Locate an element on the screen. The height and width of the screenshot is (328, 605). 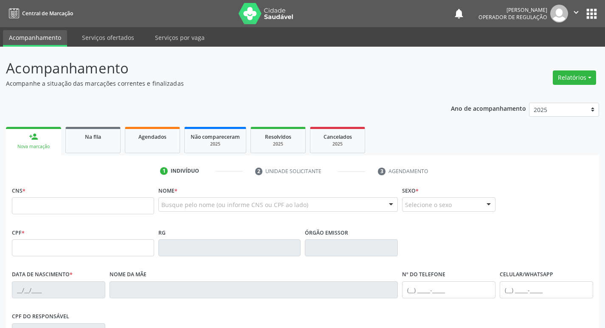
label: Nome is located at coordinates (168, 191).